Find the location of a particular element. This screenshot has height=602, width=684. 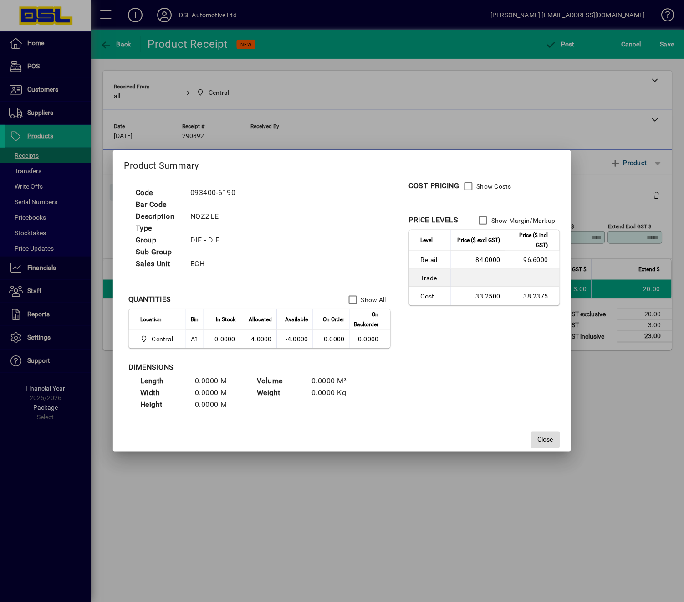

td: ECH is located at coordinates (216, 264).